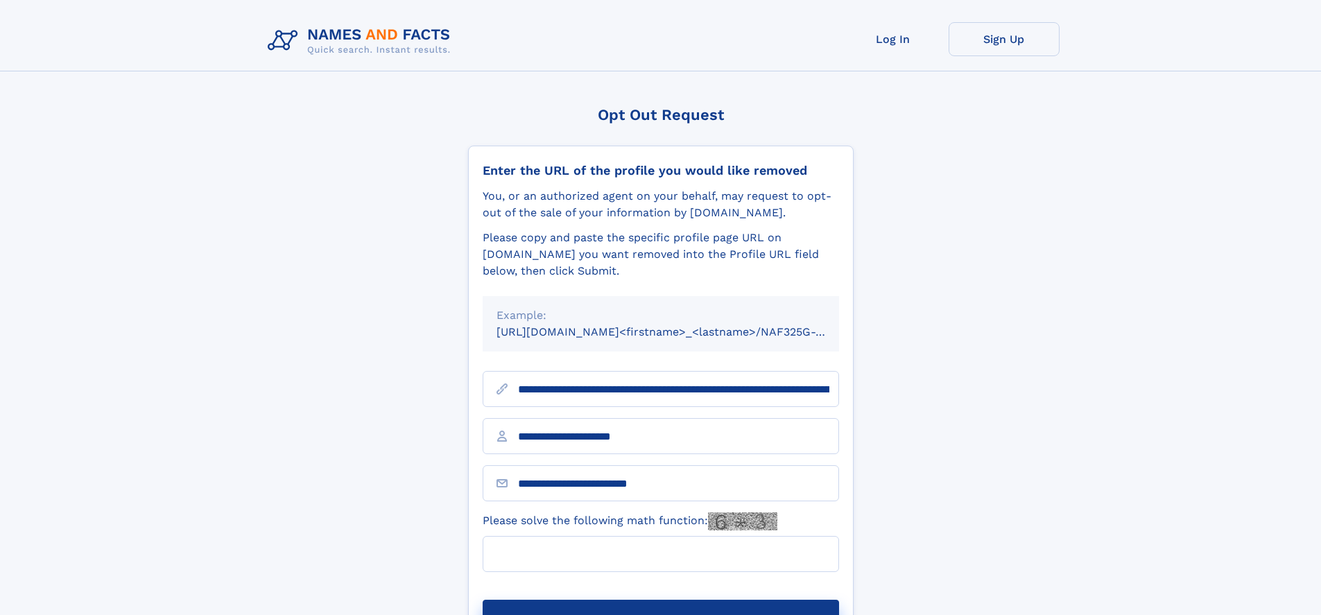 The height and width of the screenshot is (615, 1321). Describe the element at coordinates (1004, 39) in the screenshot. I see `a: Sign Up` at that location.